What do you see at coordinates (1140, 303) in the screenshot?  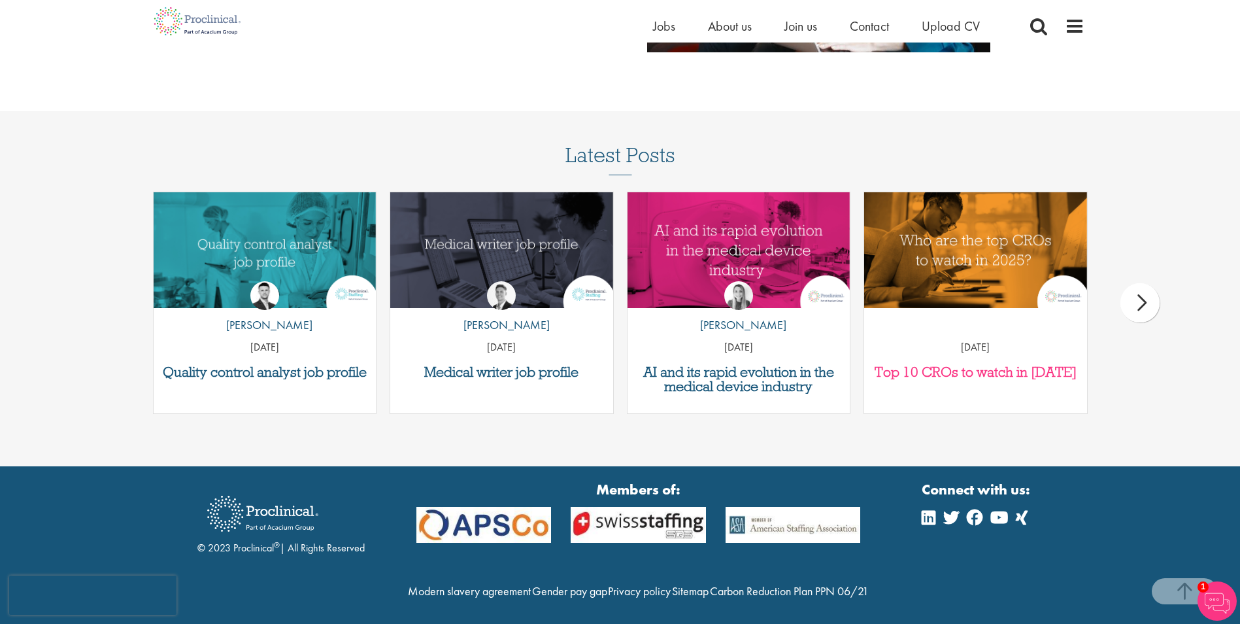 I see `div: next` at bounding box center [1140, 303].